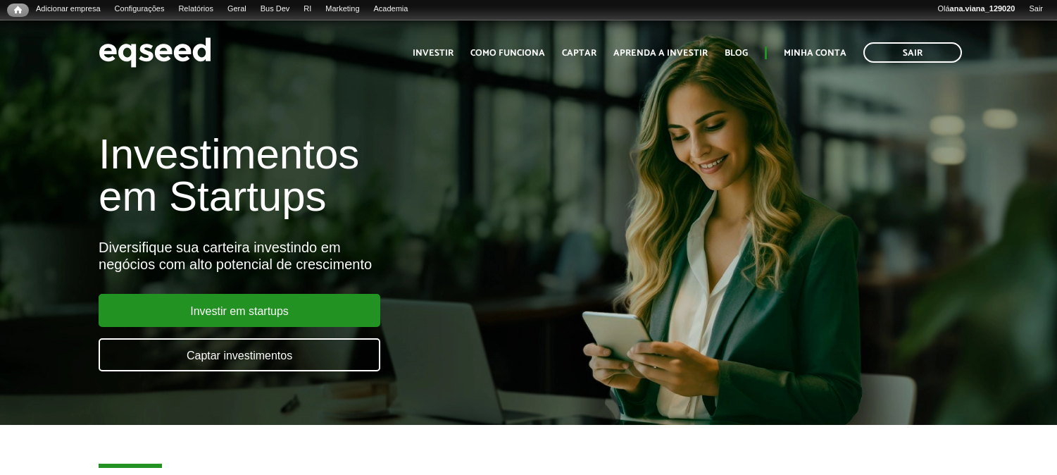 The image size is (1057, 475). I want to click on a: Configurações, so click(139, 9).